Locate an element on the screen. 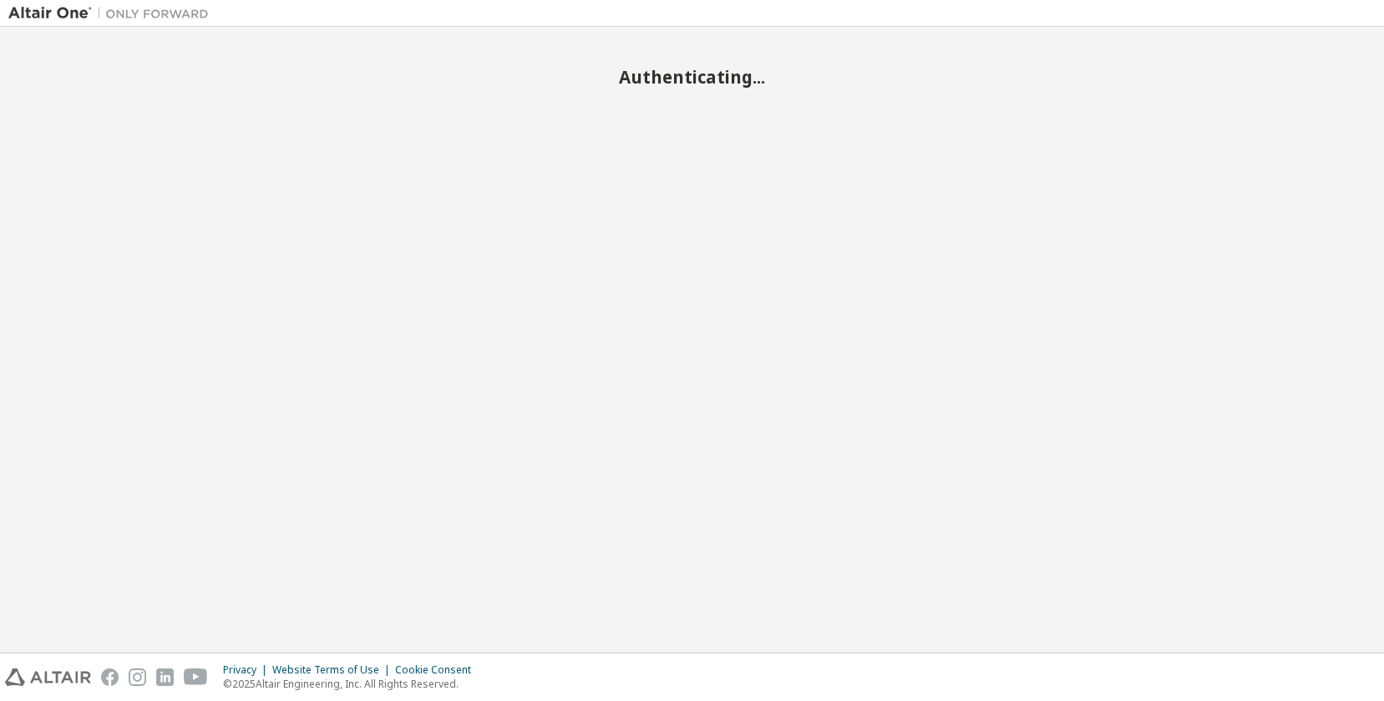 This screenshot has height=701, width=1384. img: linkedin.svg is located at coordinates (165, 677).